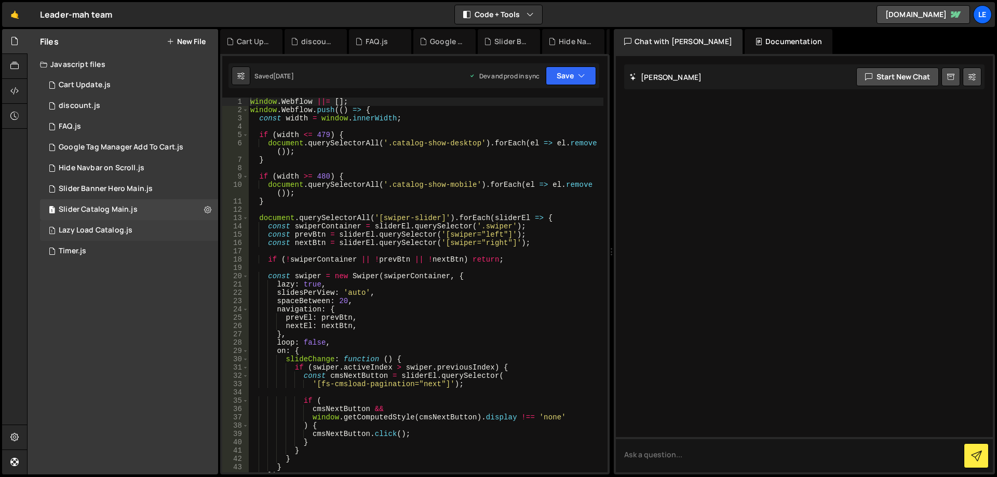 The height and width of the screenshot is (477, 997). What do you see at coordinates (235, 176) in the screenshot?
I see `div: 9` at bounding box center [235, 176].